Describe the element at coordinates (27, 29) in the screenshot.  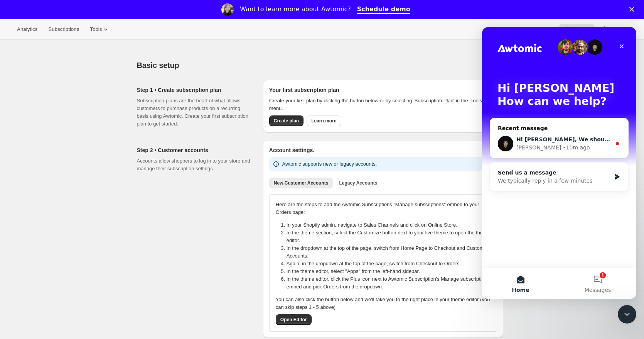
I see `span: Analytics` at that location.